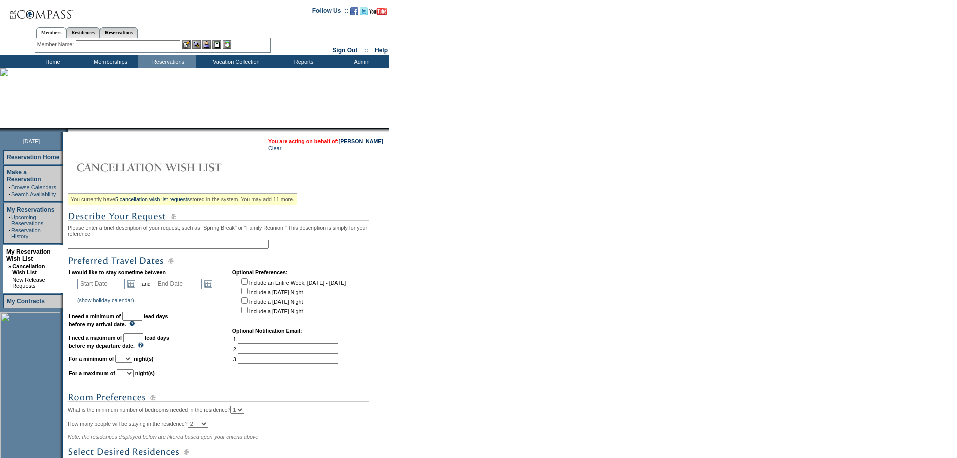 This screenshot has height=458, width=957. What do you see at coordinates (354, 11) in the screenshot?
I see `img: Become our fan on Facebook` at bounding box center [354, 11].